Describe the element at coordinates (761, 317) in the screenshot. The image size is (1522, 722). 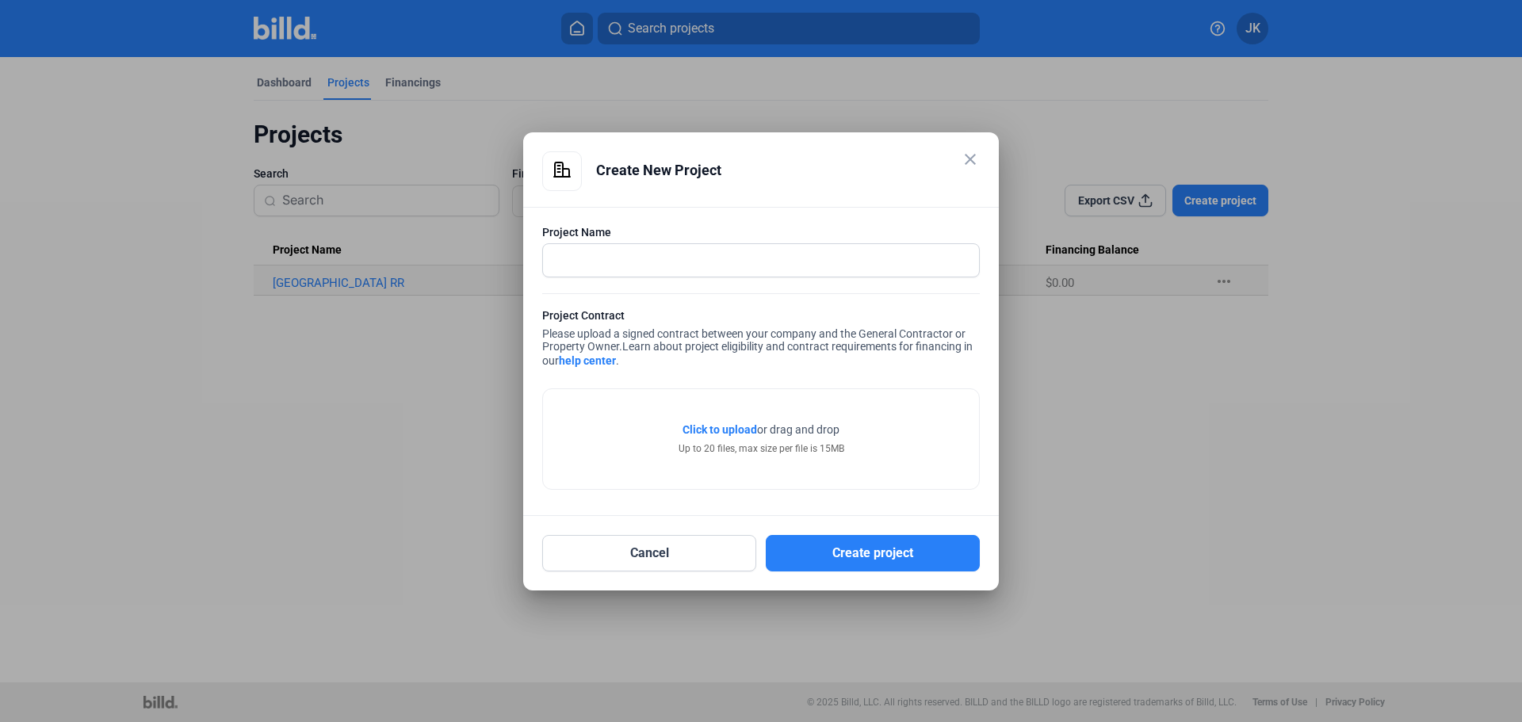
I see `div: Project Contract` at that location.